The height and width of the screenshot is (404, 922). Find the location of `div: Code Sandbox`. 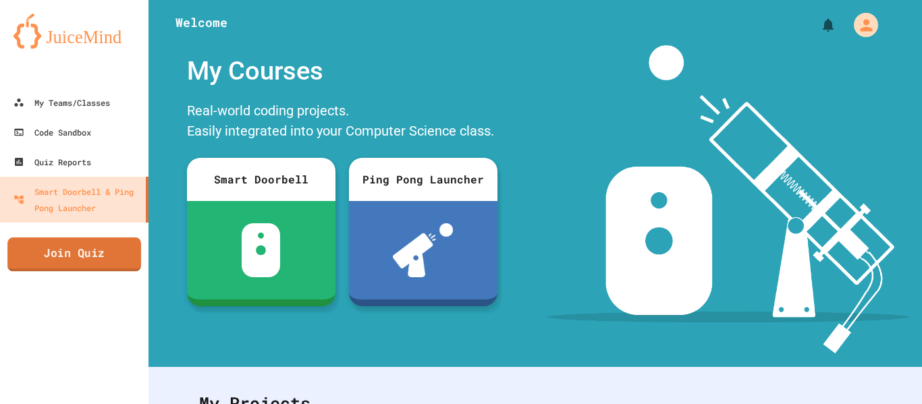

div: Code Sandbox is located at coordinates (52, 132).